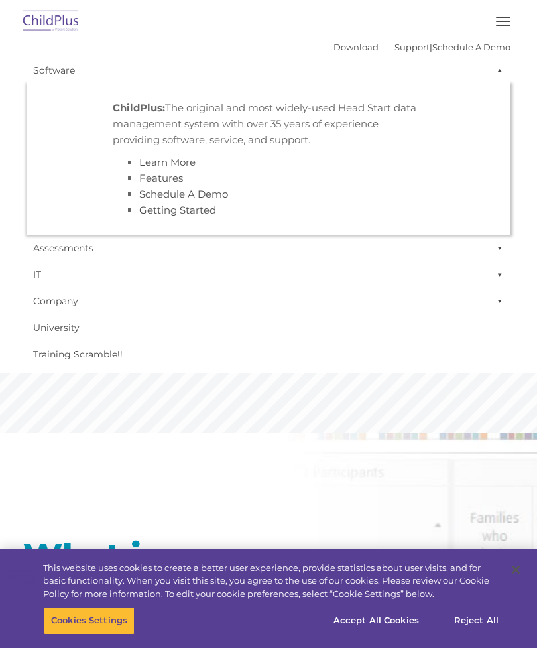  I want to click on a: Assessments, so click(268, 248).